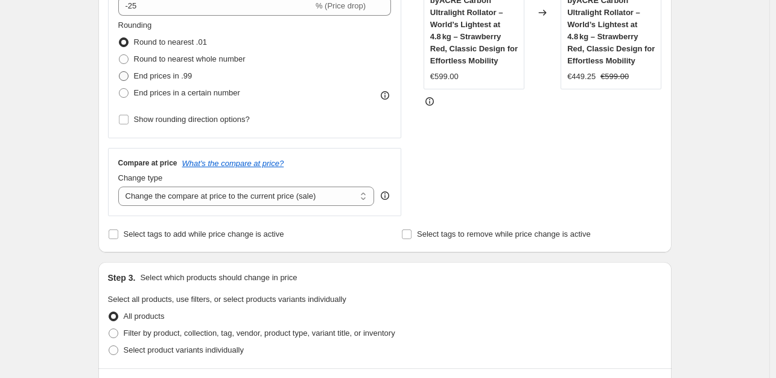 This screenshot has width=776, height=378. Describe the element at coordinates (163, 75) in the screenshot. I see `span: End prices in .99` at that location.